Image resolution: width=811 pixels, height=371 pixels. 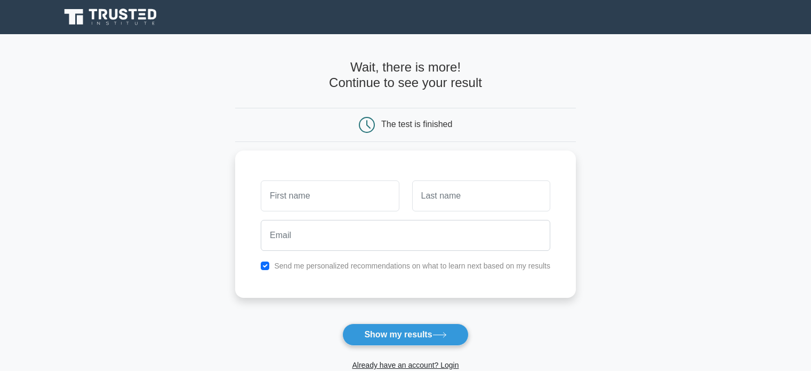 What do you see at coordinates (412, 266) in the screenshot?
I see `label: Send me personalized recommendations on what to learn next based on my results` at bounding box center [412, 266].